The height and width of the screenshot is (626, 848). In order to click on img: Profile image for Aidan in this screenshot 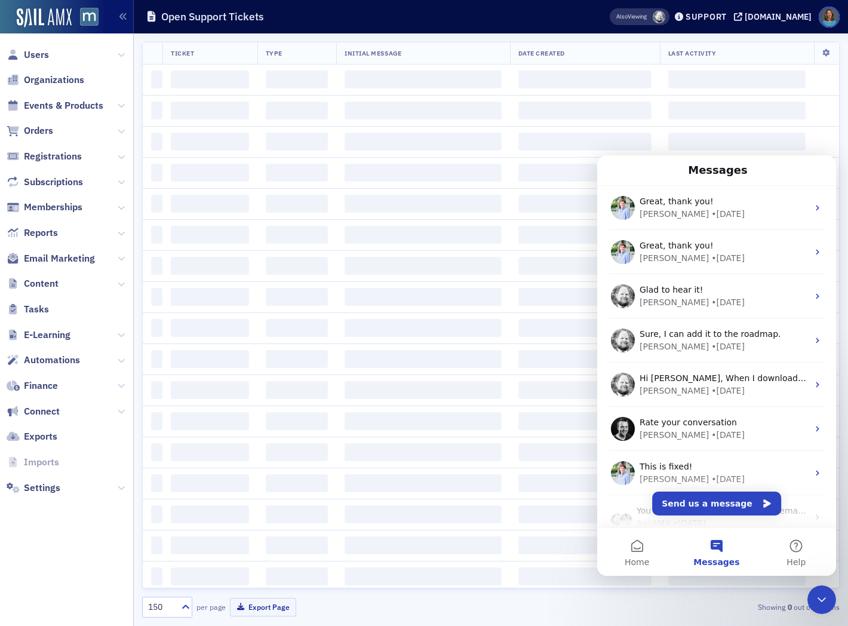, I will do `click(26, 229)`.